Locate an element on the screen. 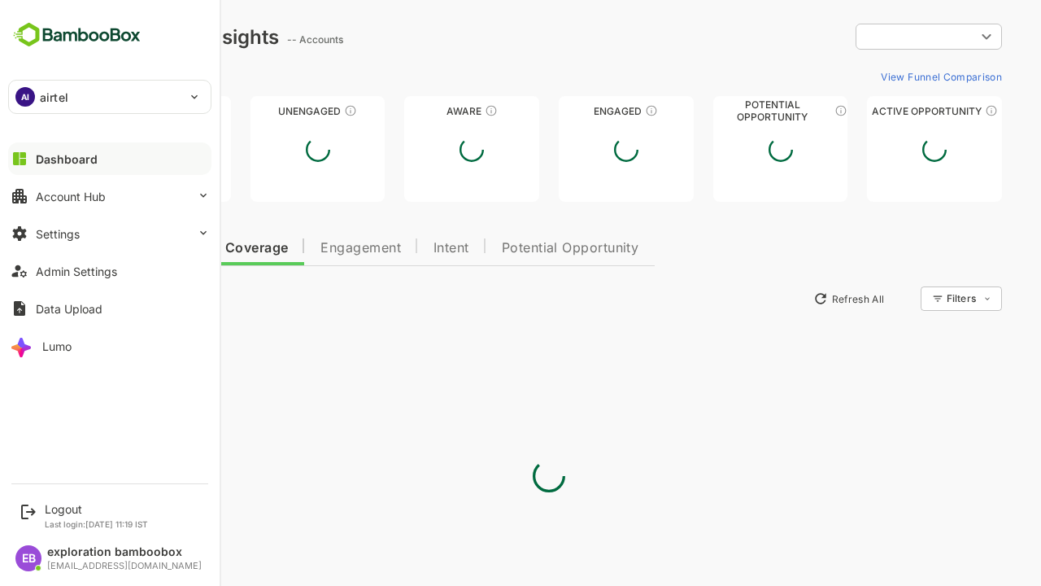 The width and height of the screenshot is (1041, 586). div: Dashboard Insights is located at coordinates (130, 37).